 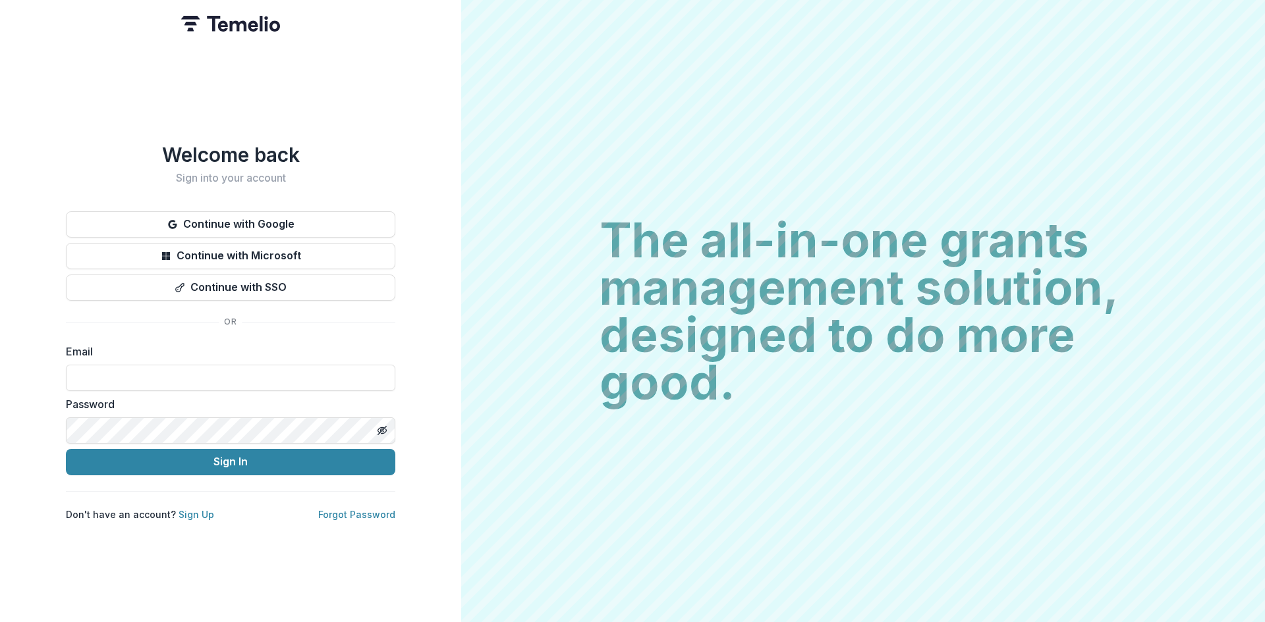 What do you see at coordinates (196, 514) in the screenshot?
I see `a: Sign Up` at bounding box center [196, 514].